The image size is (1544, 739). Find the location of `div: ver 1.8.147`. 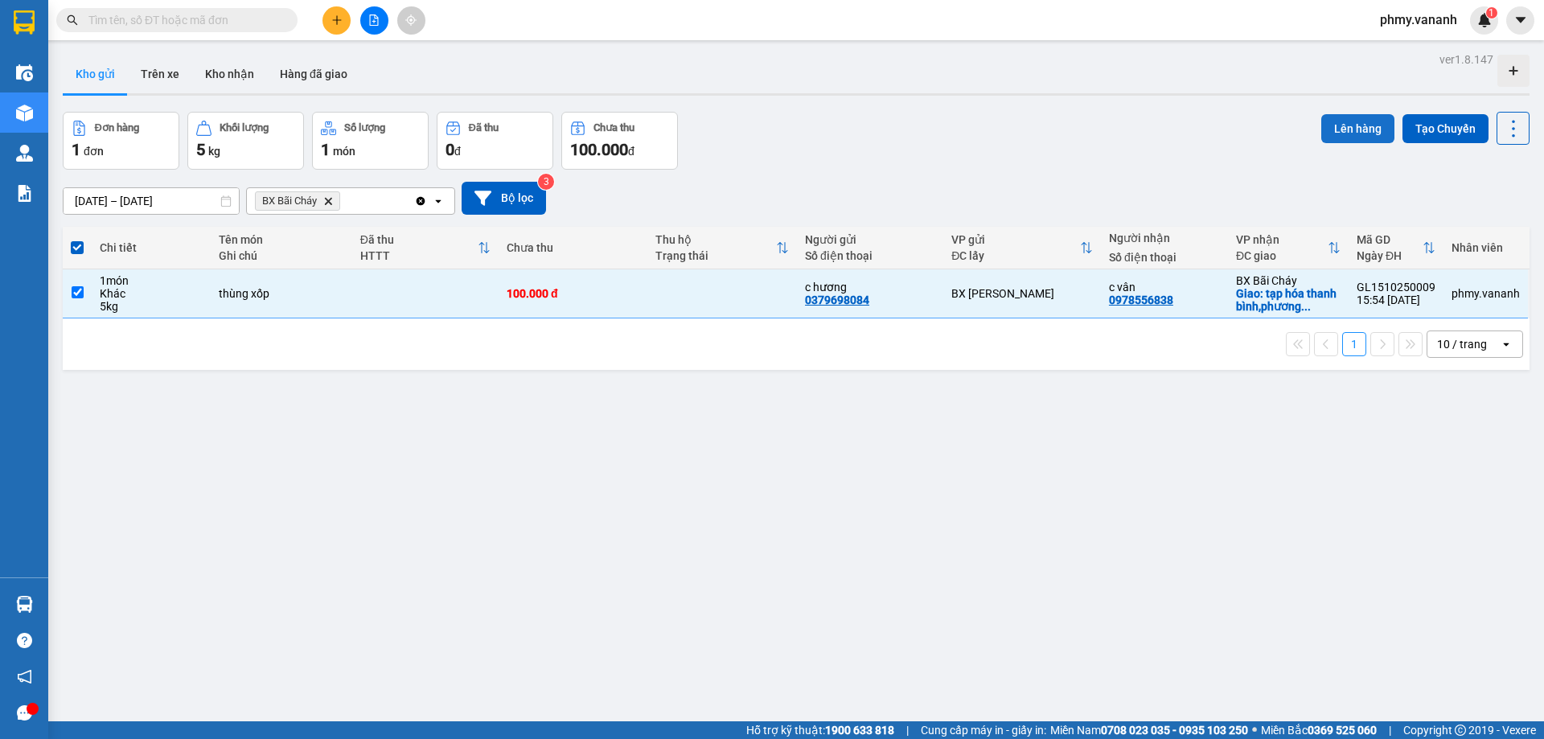

div: ver 1.8.147 is located at coordinates (1466, 60).